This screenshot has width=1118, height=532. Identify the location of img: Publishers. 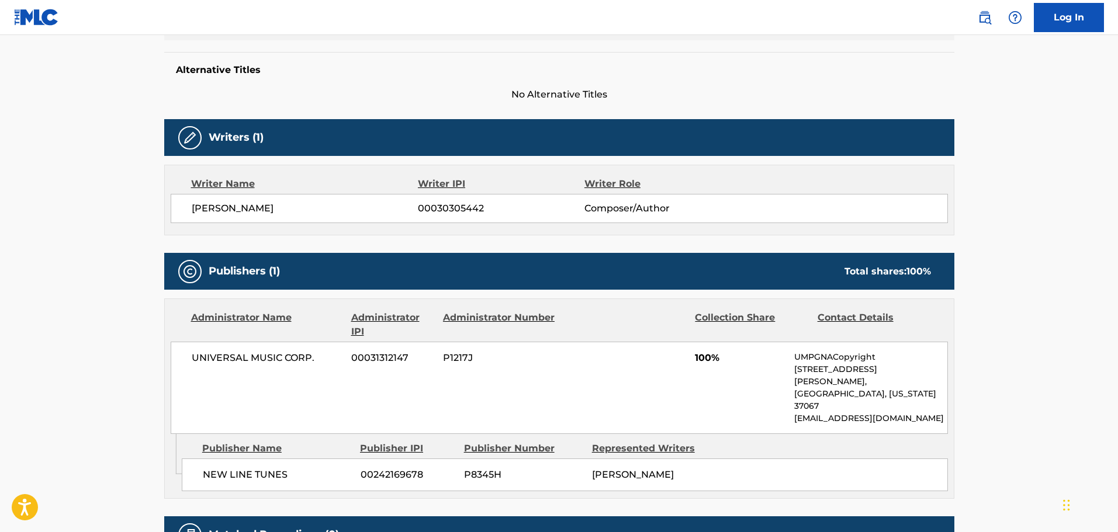
(190, 272).